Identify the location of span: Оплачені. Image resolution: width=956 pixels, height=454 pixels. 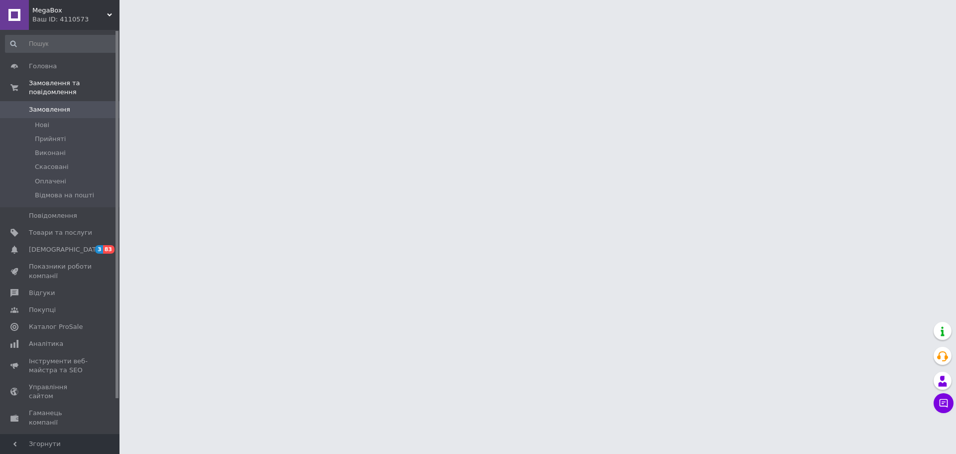
(50, 181).